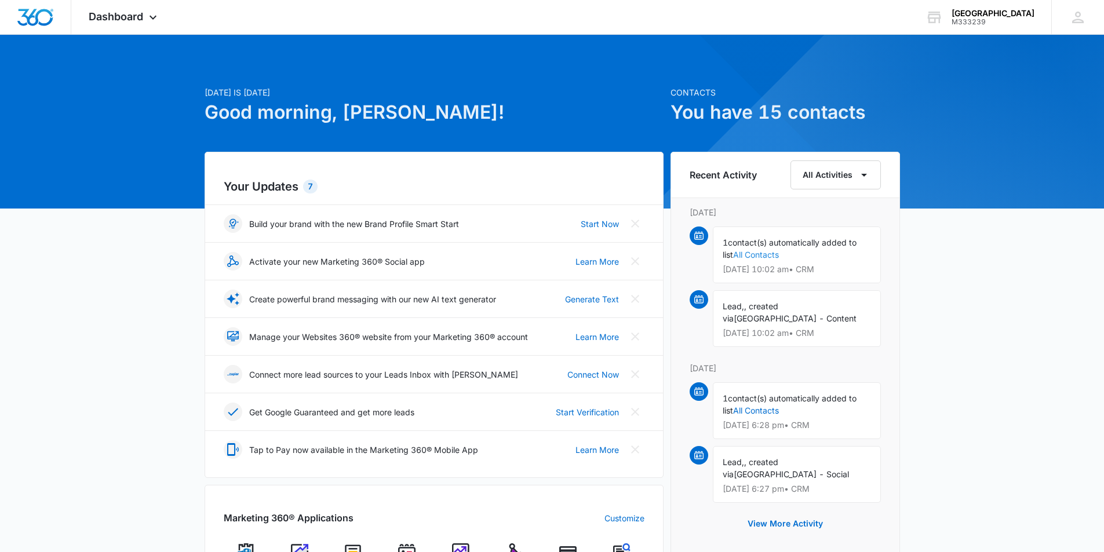 This screenshot has height=552, width=1104. What do you see at coordinates (373, 299) in the screenshot?
I see `p: Create powerful brand messaging with our new AI text generator` at bounding box center [373, 299].